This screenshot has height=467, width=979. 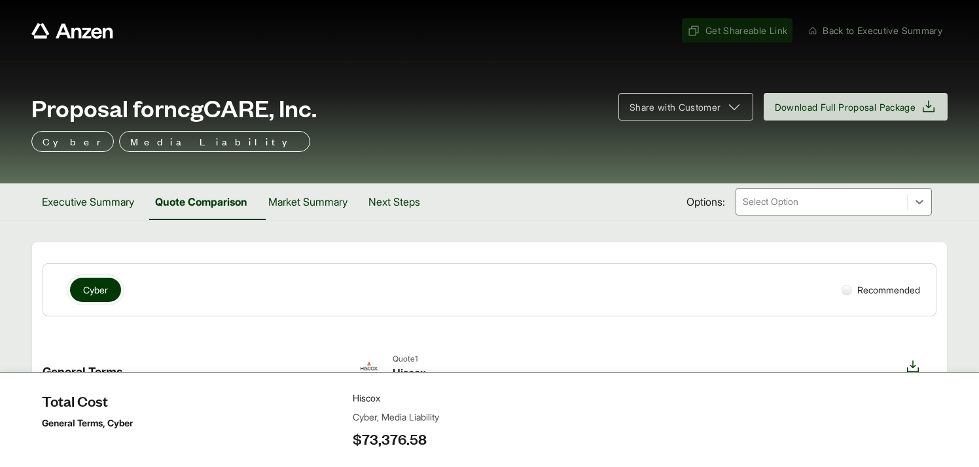 I want to click on div: General Terms, so click(x=186, y=367).